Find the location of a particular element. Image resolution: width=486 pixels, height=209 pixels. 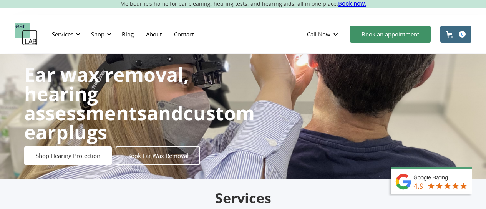

a: Blog is located at coordinates (127, 34).